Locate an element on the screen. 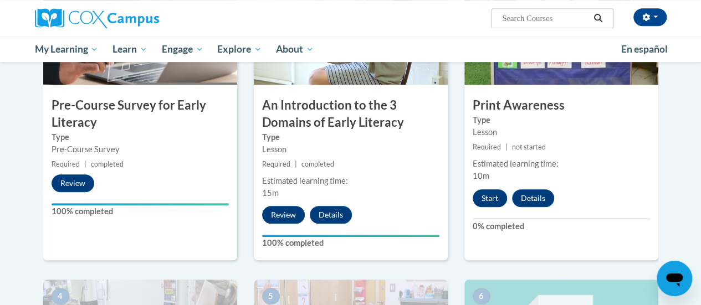 This screenshot has height=305, width=701. img: Cox Campus is located at coordinates (97, 18).